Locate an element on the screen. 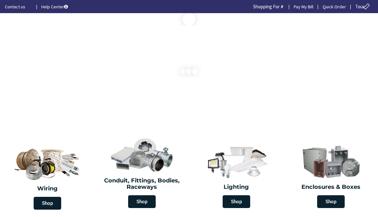 Image resolution: width=378 pixels, height=217 pixels. span: Shopping For is located at coordinates (267, 6).